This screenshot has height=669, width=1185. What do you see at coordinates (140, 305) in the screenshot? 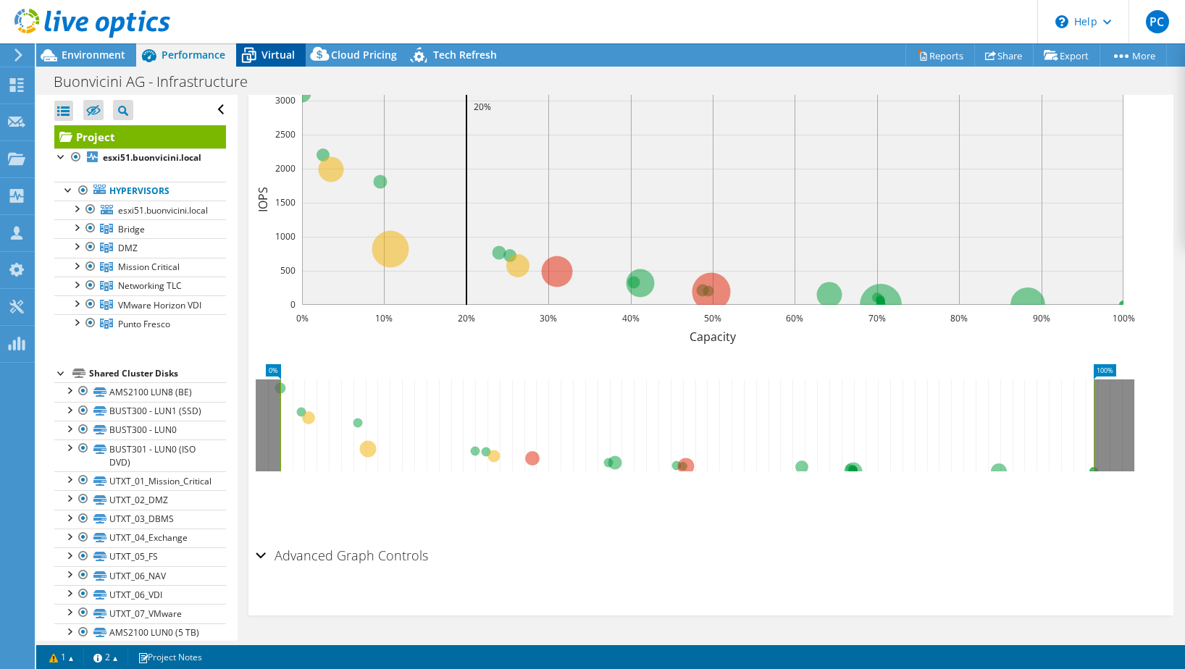
I see `a: VMware Horizon VDI` at bounding box center [140, 305].